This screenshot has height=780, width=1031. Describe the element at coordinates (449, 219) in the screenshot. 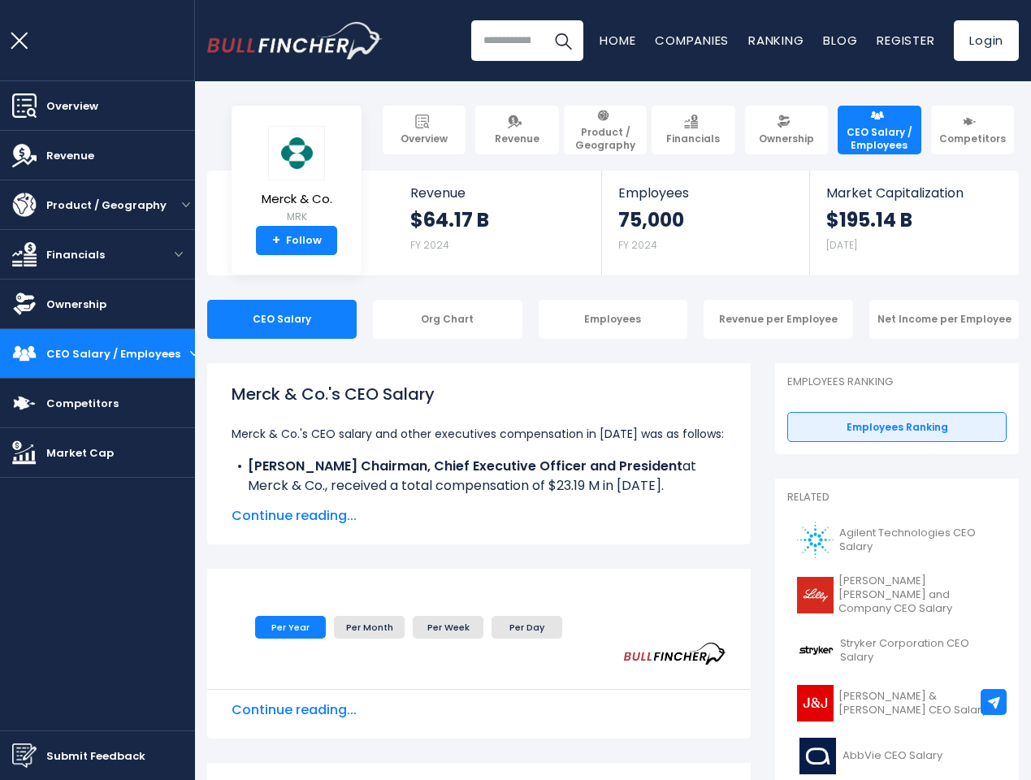

I see `strong: $64.17 B` at that location.